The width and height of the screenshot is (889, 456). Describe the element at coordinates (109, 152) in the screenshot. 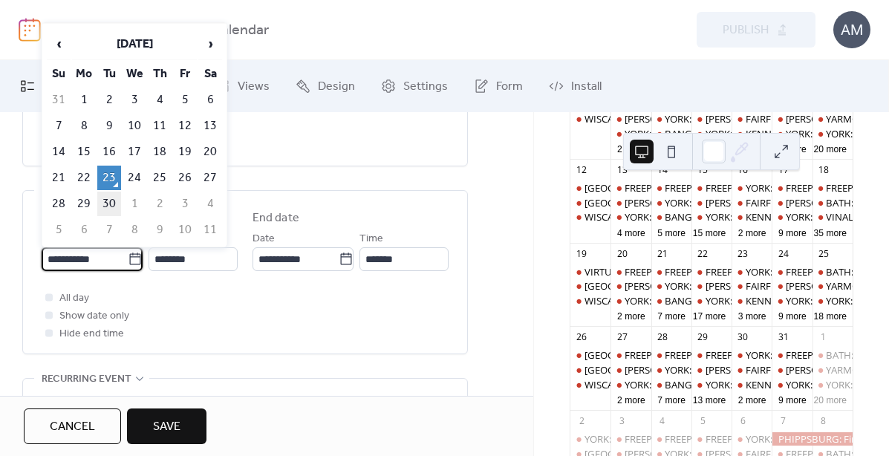

I see `td: 16` at that location.